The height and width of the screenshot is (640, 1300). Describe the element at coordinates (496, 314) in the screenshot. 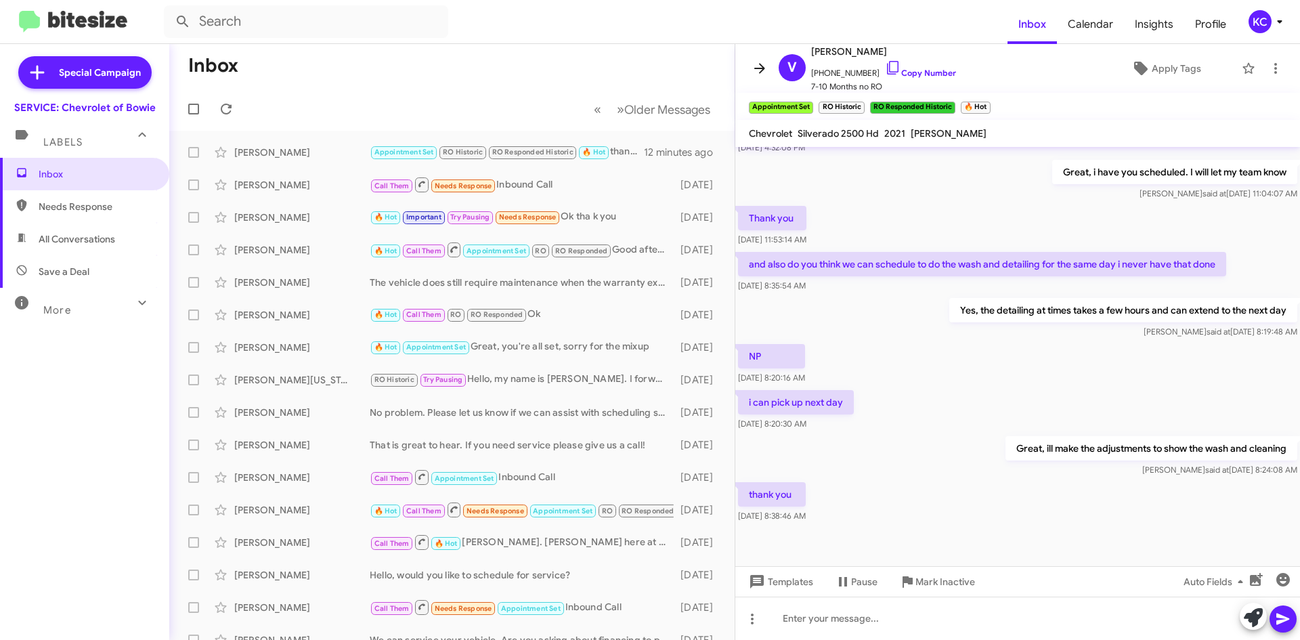

I see `span: RO Responded` at that location.